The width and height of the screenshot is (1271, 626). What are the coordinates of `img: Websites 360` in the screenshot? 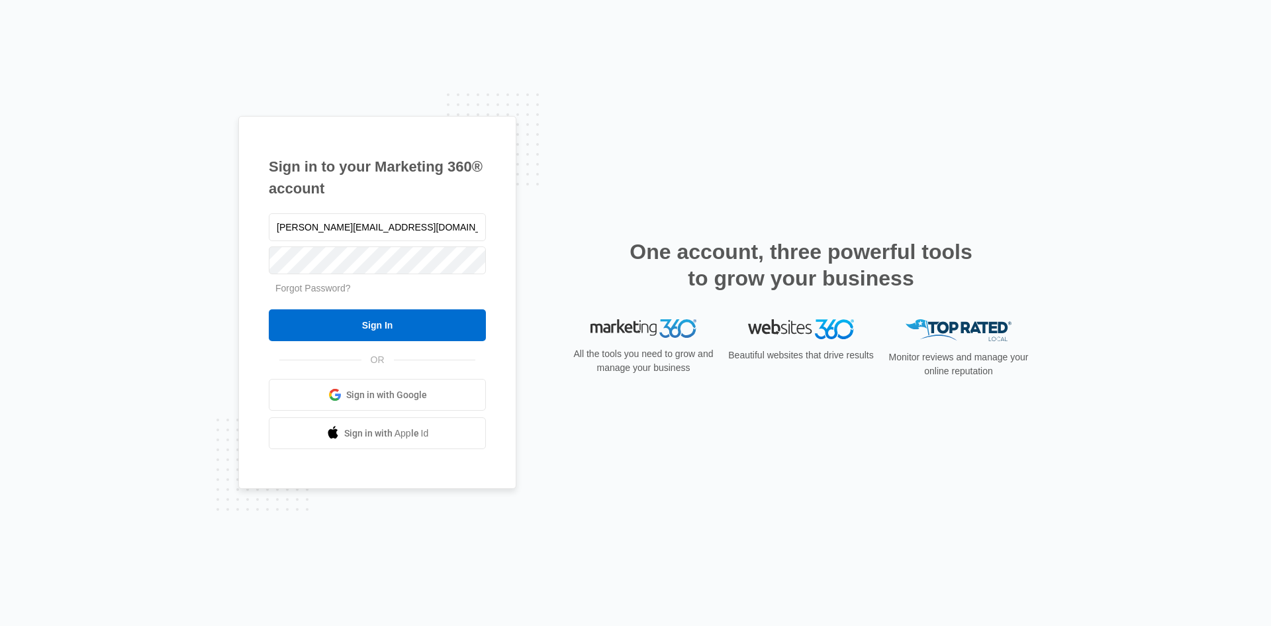 It's located at (801, 328).